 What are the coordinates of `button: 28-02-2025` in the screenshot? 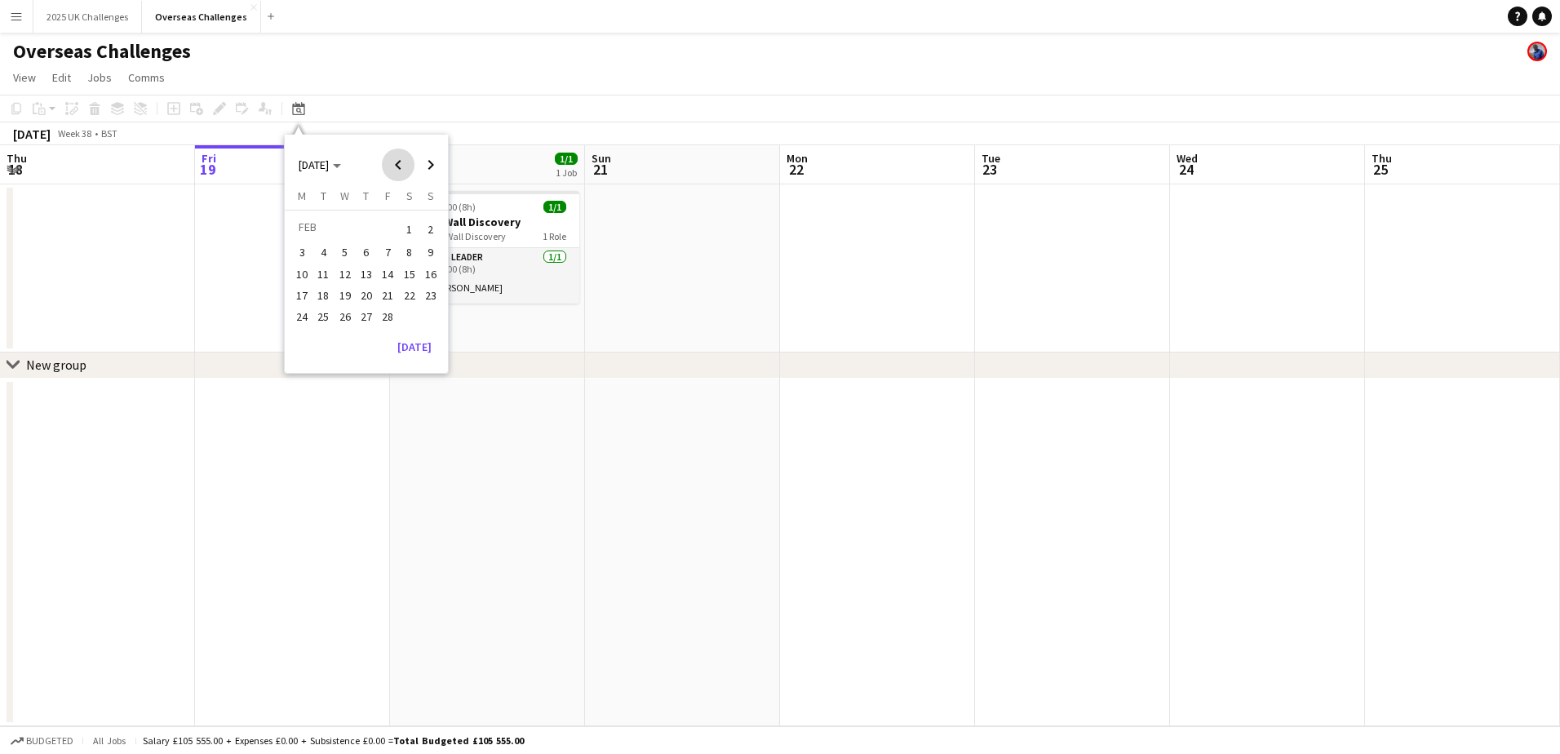 It's located at (388, 317).